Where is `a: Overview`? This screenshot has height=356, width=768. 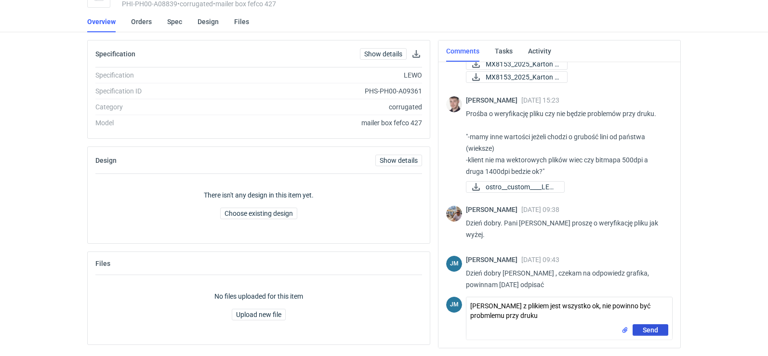
a: Overview is located at coordinates (101, 22).